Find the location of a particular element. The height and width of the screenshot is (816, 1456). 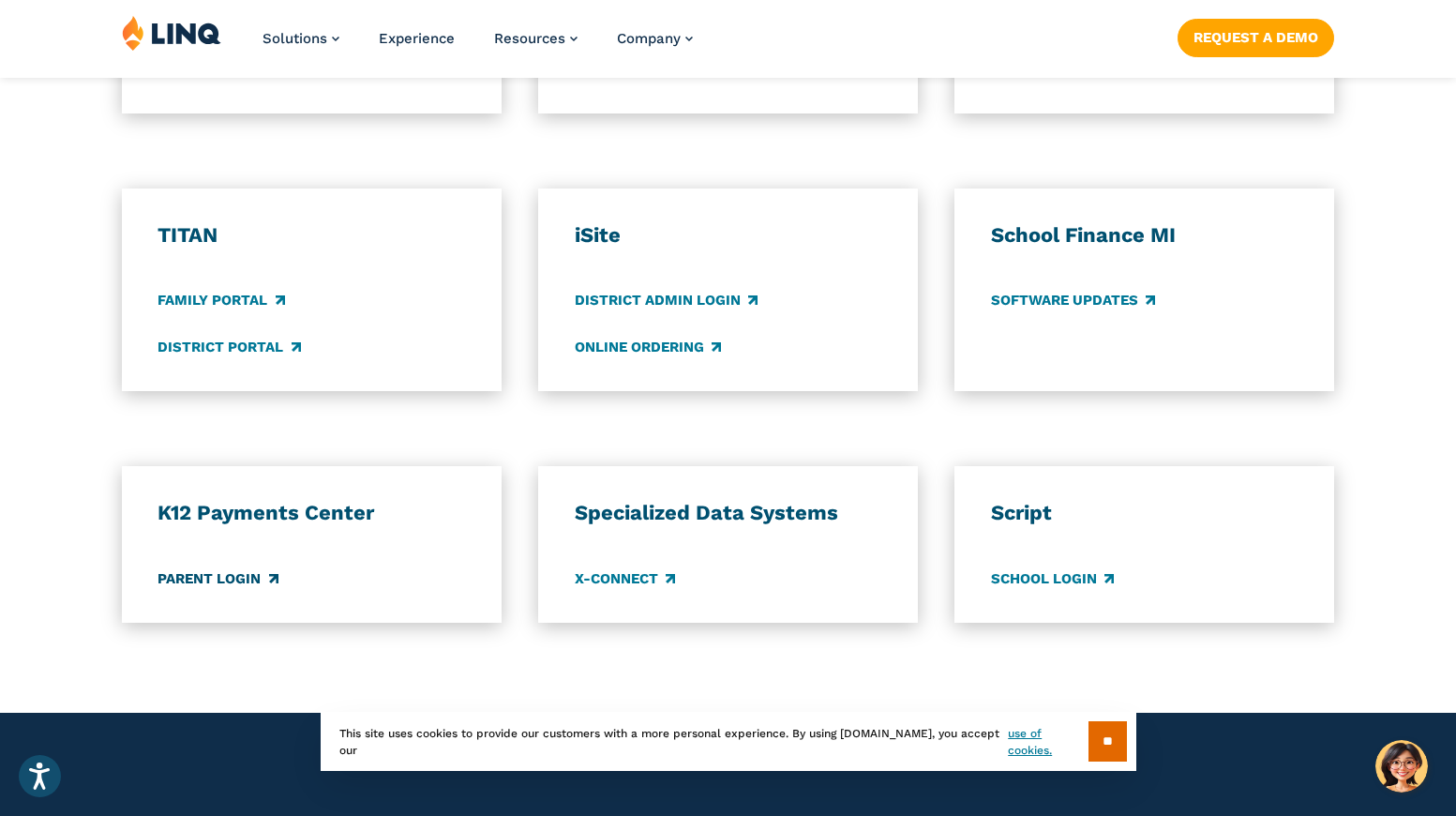

a: Family Portal is located at coordinates (220, 301).